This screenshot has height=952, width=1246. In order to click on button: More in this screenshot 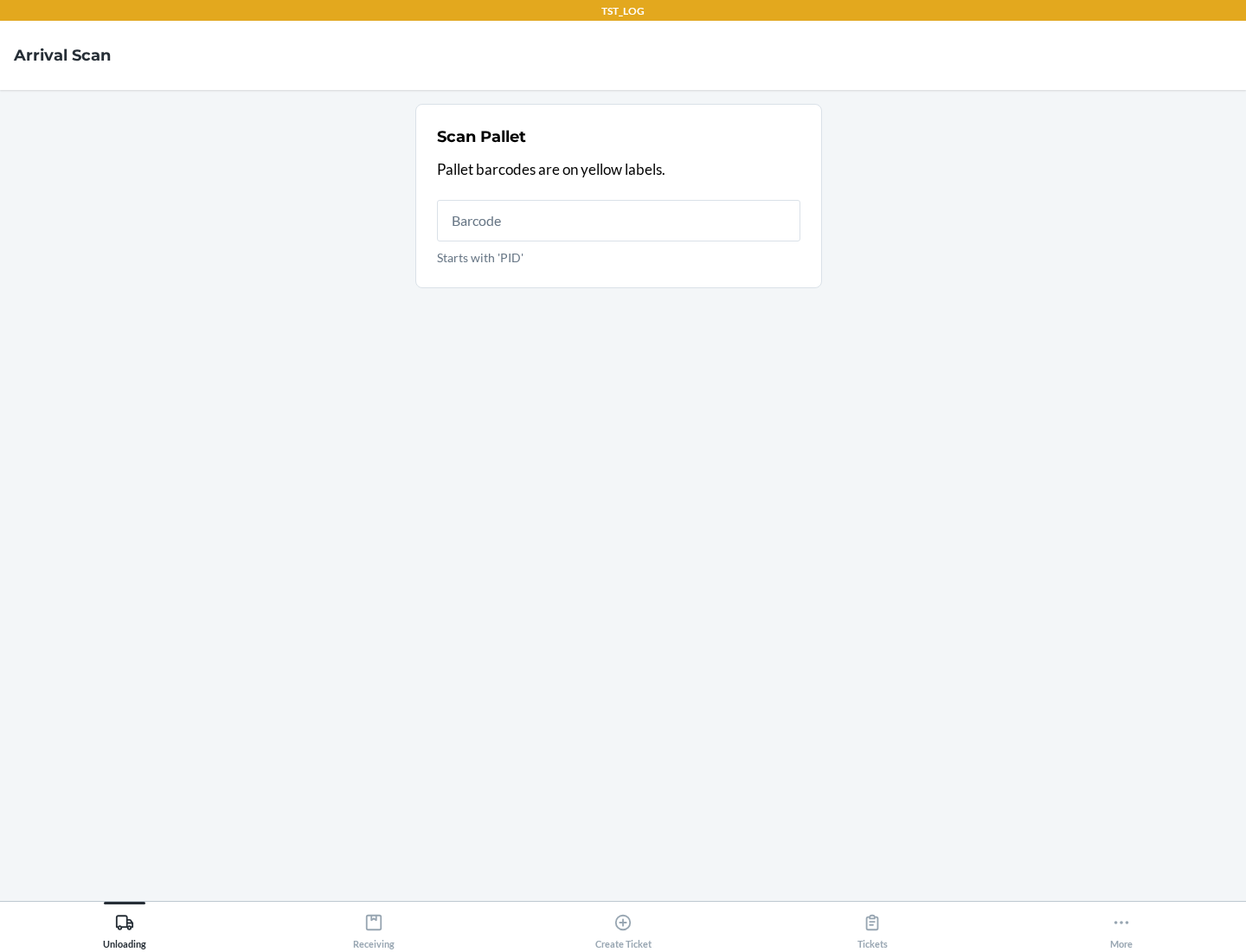, I will do `click(1122, 926)`.